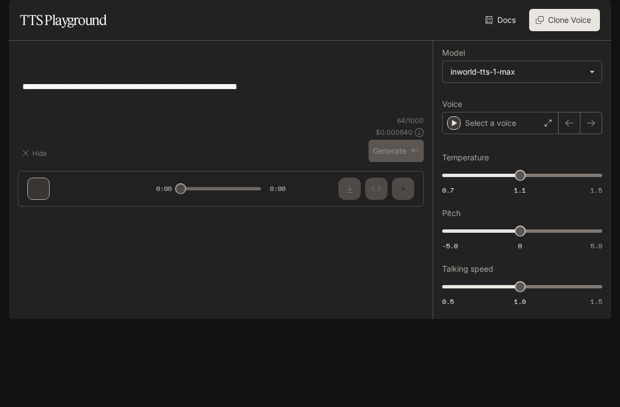 The width and height of the screenshot is (620, 407). What do you see at coordinates (564, 20) in the screenshot?
I see `button: Clone Voice` at bounding box center [564, 20].